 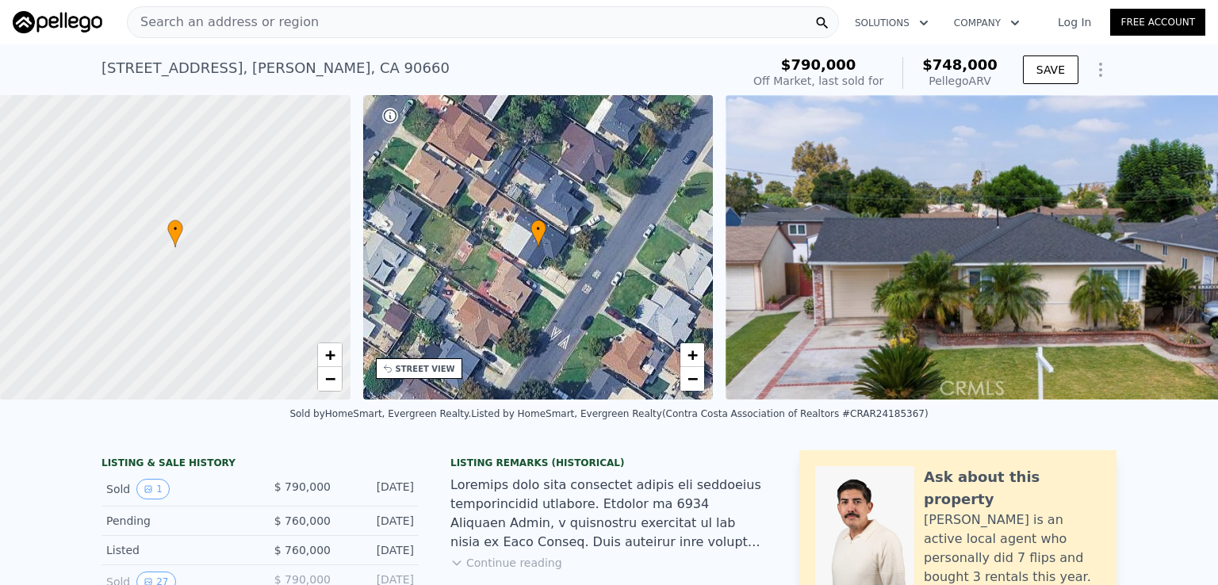 I want to click on span: $748,000, so click(x=960, y=64).